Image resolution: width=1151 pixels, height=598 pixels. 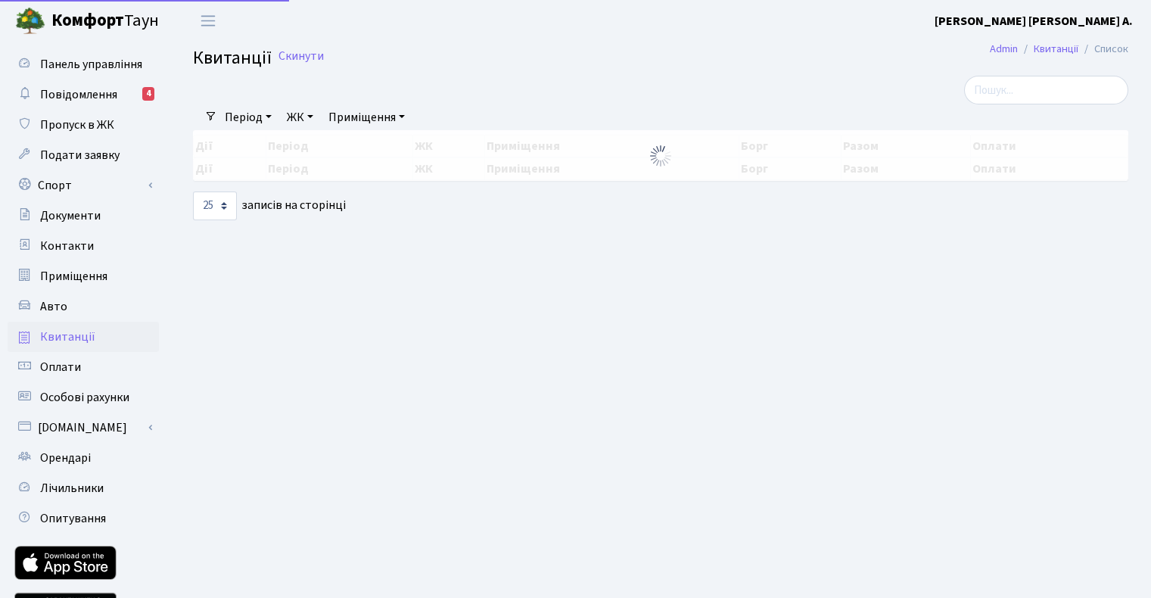 I want to click on span: Подати заявку, so click(x=79, y=155).